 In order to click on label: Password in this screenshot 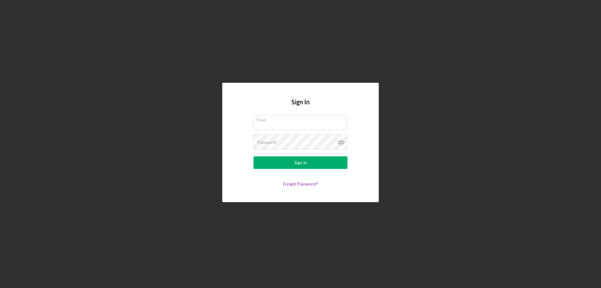, I will do `click(266, 142)`.